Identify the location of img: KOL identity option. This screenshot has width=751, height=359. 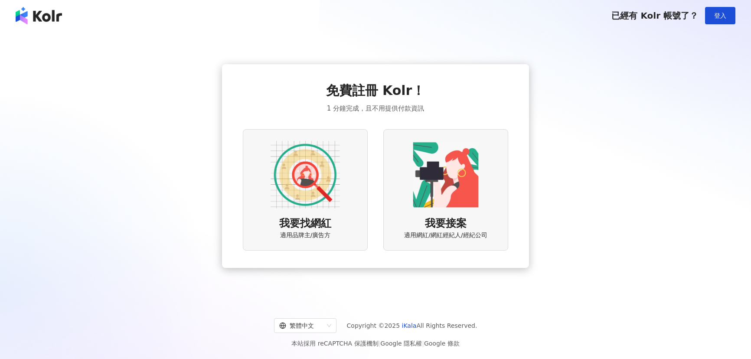
(446, 175).